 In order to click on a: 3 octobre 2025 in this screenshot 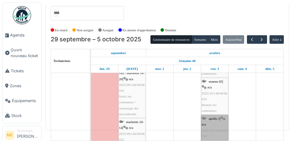, I will do `click(214, 69)`.